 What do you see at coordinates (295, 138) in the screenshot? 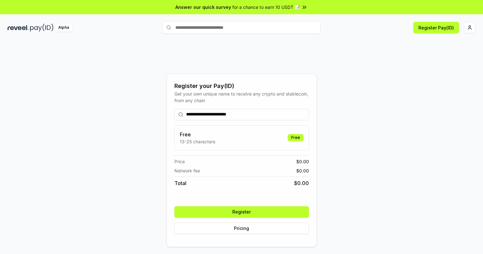
I see `div: Free` at bounding box center [295, 138].